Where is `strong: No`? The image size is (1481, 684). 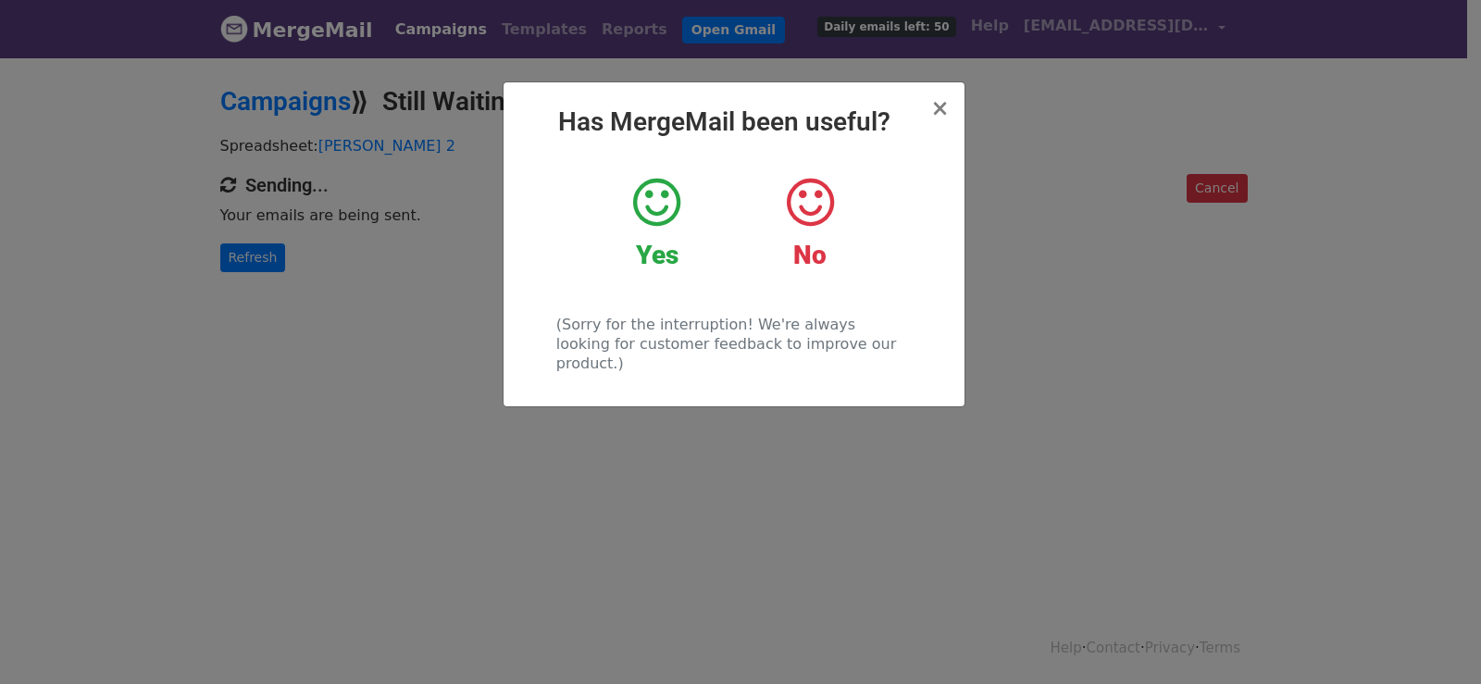
strong: No is located at coordinates (810, 255).